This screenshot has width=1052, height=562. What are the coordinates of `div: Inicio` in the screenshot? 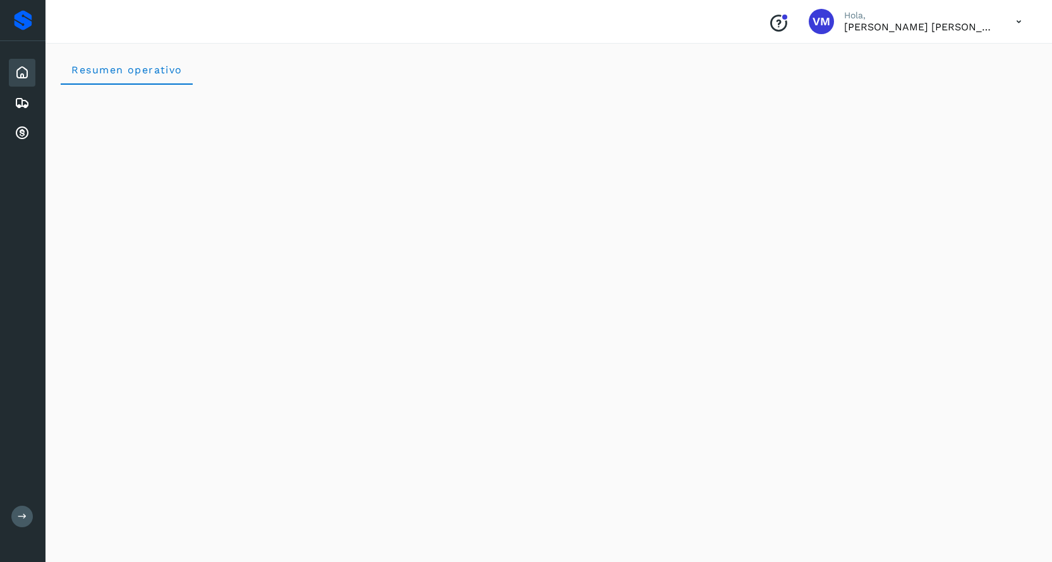 It's located at (22, 73).